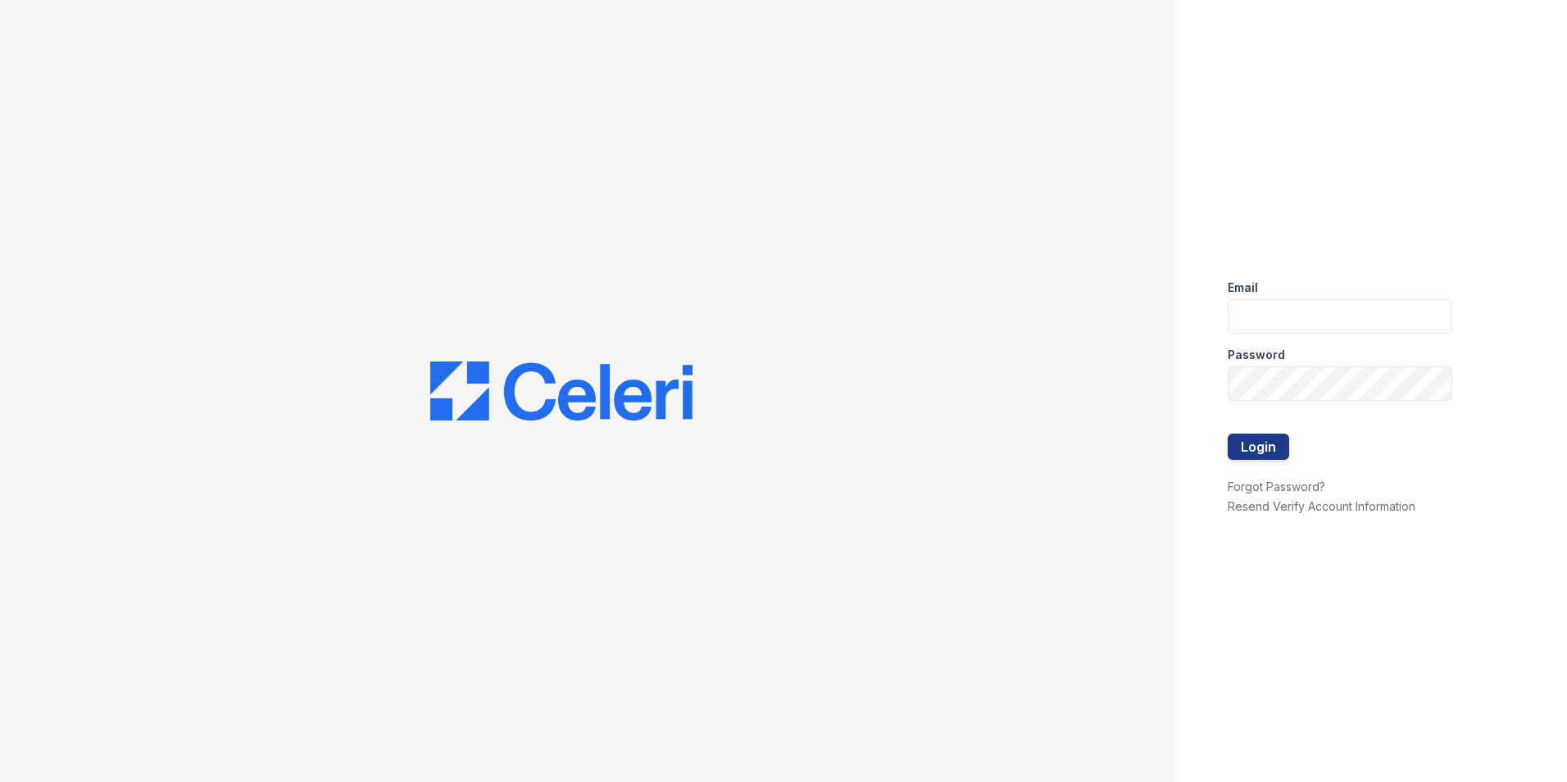  I want to click on label: Password, so click(1256, 355).